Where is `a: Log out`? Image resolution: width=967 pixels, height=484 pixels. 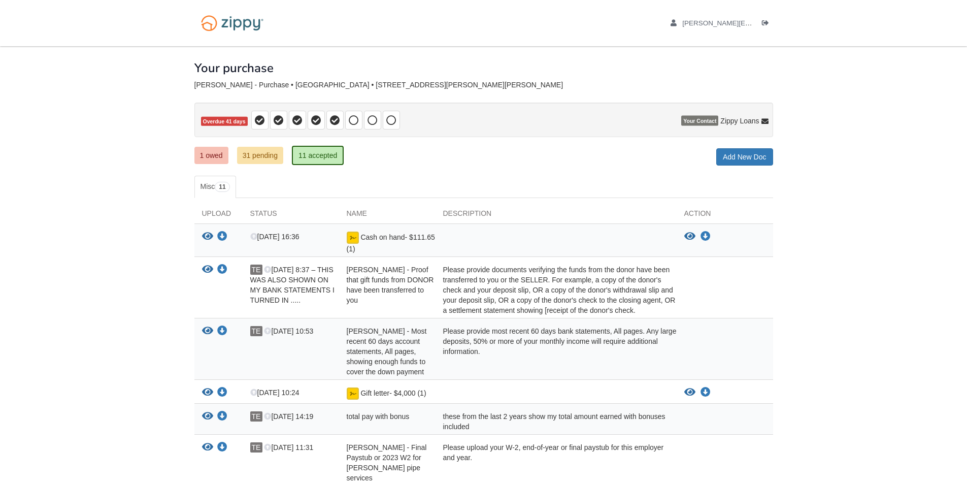 a: Log out is located at coordinates (767, 24).